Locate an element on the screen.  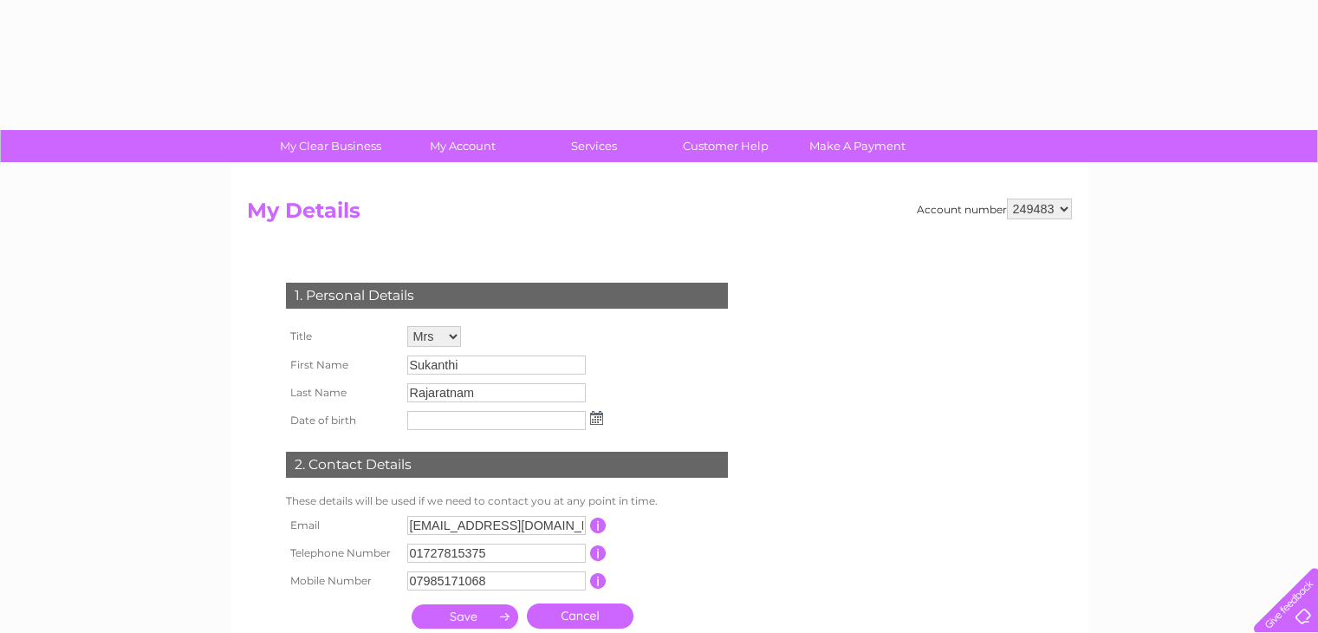
th: Email is located at coordinates (342, 525).